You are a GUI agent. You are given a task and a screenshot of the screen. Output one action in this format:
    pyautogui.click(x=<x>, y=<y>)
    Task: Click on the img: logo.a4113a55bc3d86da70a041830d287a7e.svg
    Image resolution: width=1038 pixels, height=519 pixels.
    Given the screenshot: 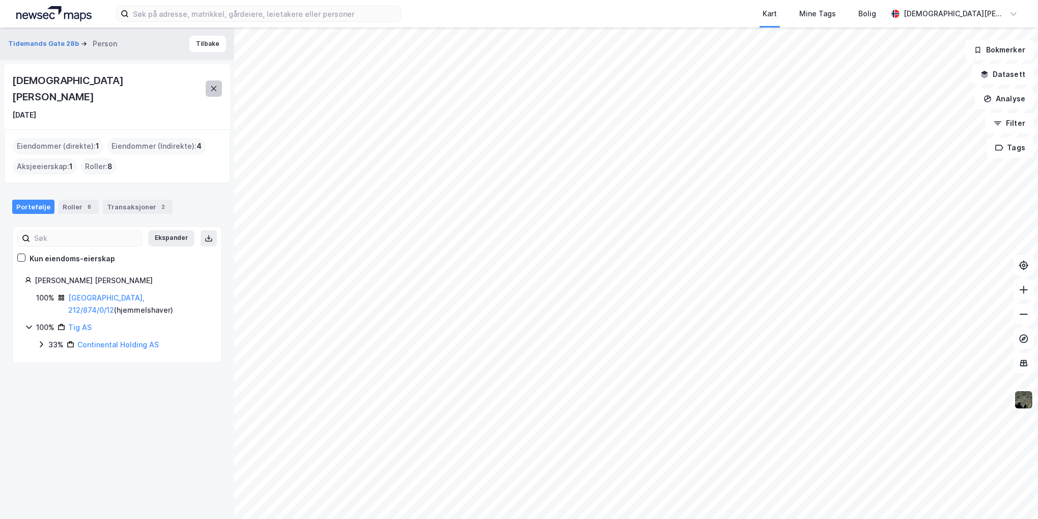 What is the action you would take?
    pyautogui.click(x=54, y=14)
    